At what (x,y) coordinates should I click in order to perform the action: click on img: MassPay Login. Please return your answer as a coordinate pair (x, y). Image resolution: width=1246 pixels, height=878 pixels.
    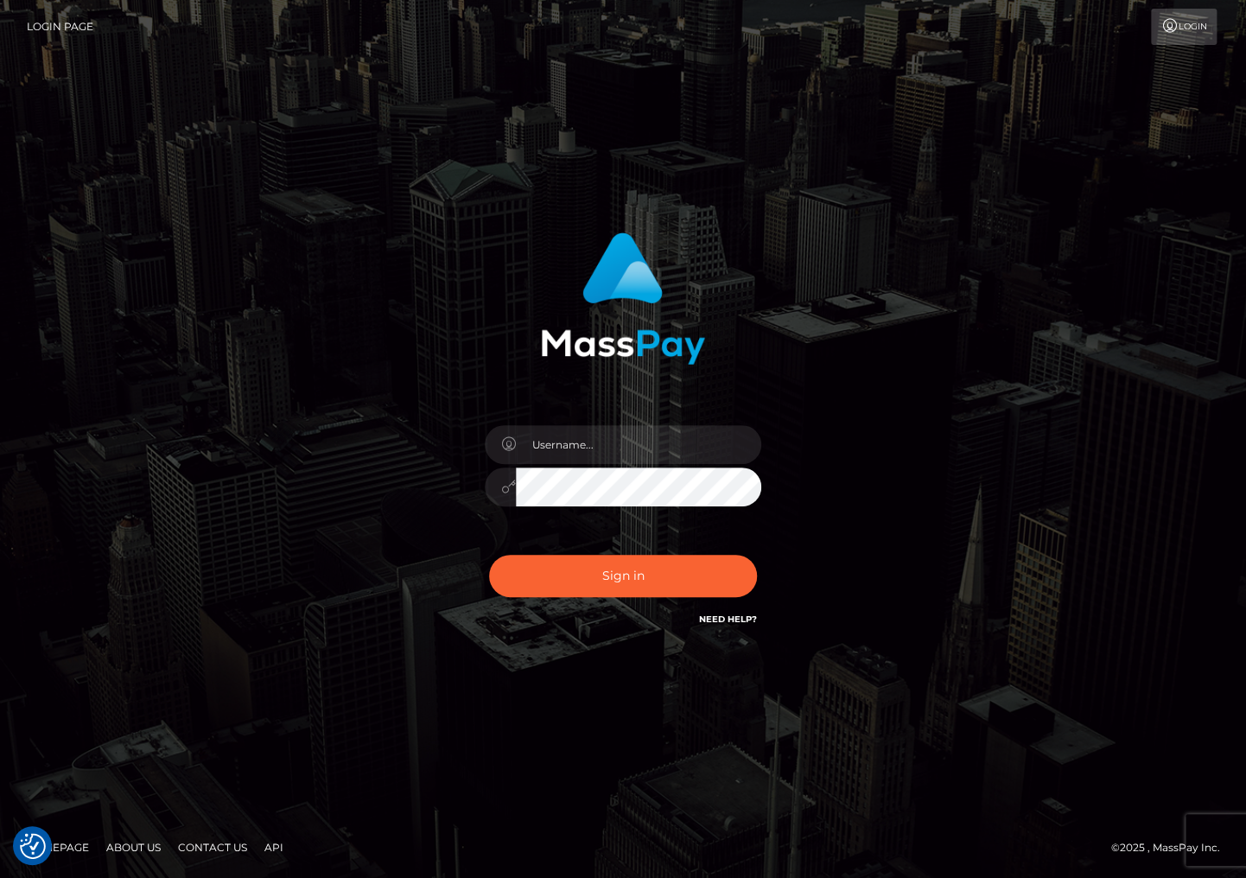
    Looking at the image, I should click on (623, 298).